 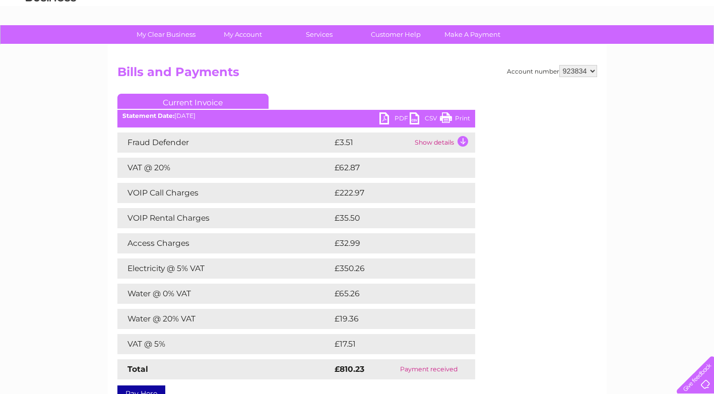 I want to click on a: CSV, so click(x=424, y=119).